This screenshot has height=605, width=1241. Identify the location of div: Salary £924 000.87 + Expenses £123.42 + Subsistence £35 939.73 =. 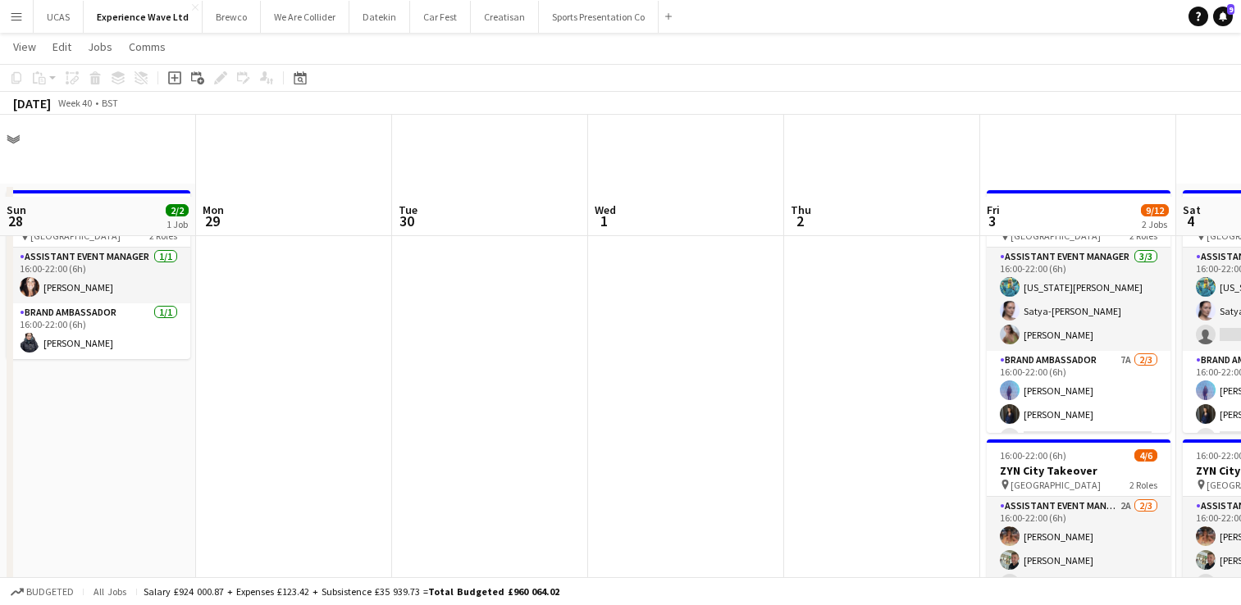
(351, 591).